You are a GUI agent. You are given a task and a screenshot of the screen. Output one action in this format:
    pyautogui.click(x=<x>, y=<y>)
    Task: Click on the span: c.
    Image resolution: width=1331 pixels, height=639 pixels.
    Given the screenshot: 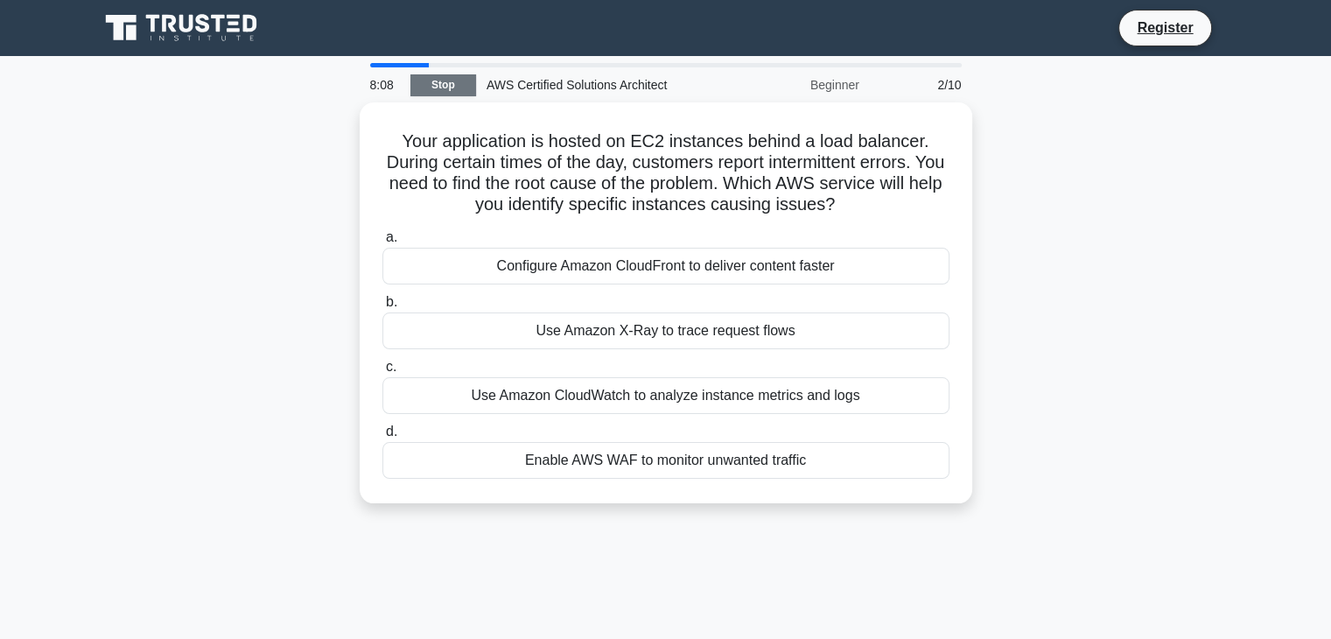 What is the action you would take?
    pyautogui.click(x=391, y=366)
    